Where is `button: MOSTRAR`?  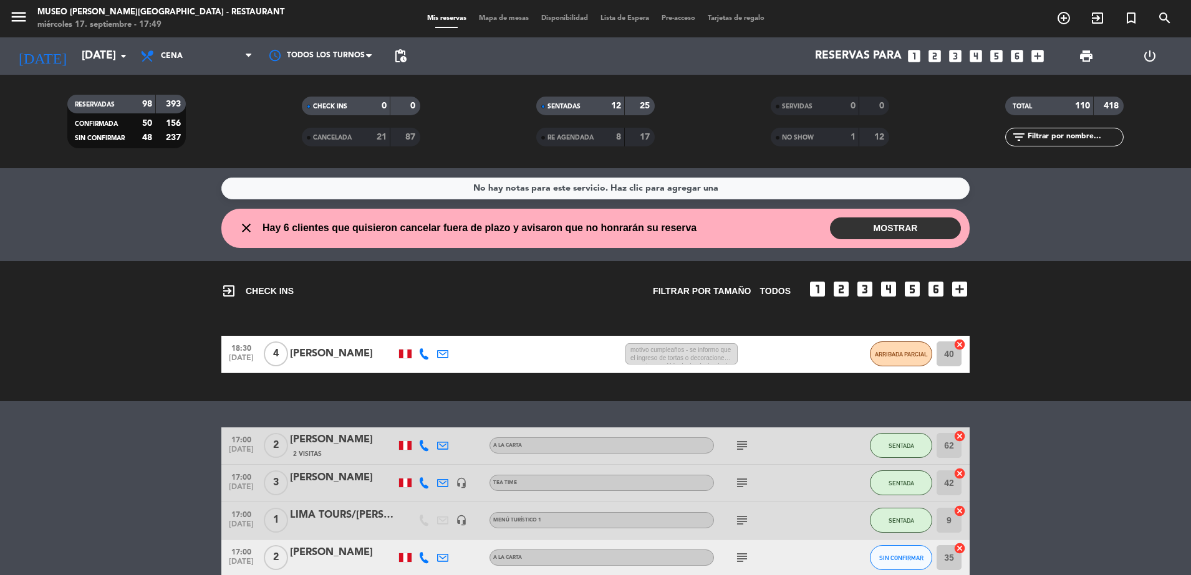
button: MOSTRAR is located at coordinates (895, 228).